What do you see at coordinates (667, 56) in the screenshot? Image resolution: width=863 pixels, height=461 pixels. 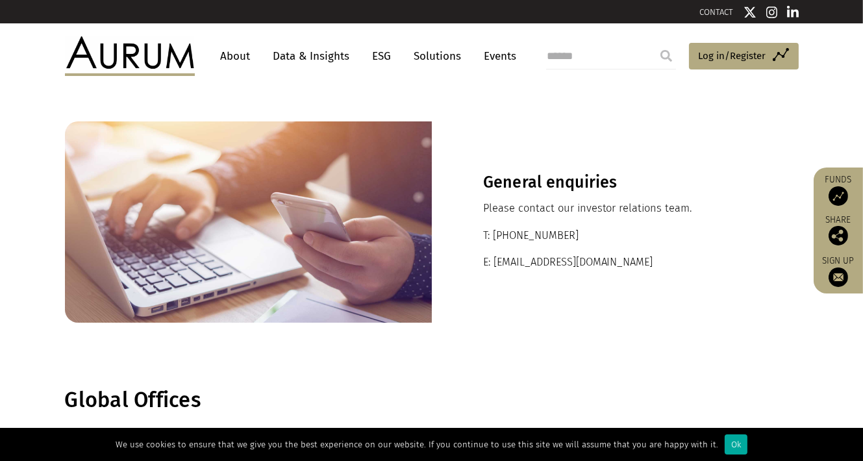 I see `input: Submit` at bounding box center [667, 56].